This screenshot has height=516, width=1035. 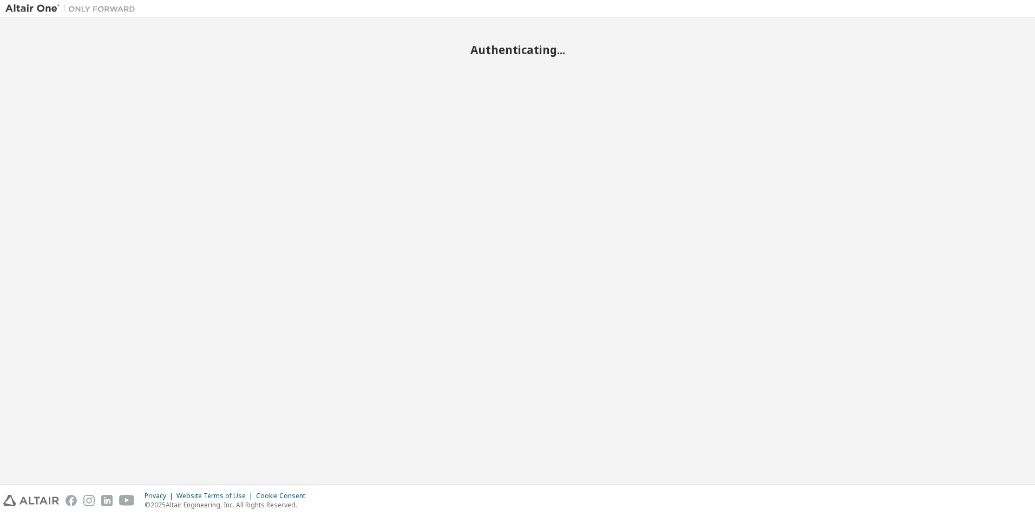 What do you see at coordinates (228, 505) in the screenshot?
I see `p: © 2025 Altair Engineering, Inc. All Rights Reserved.` at bounding box center [228, 505].